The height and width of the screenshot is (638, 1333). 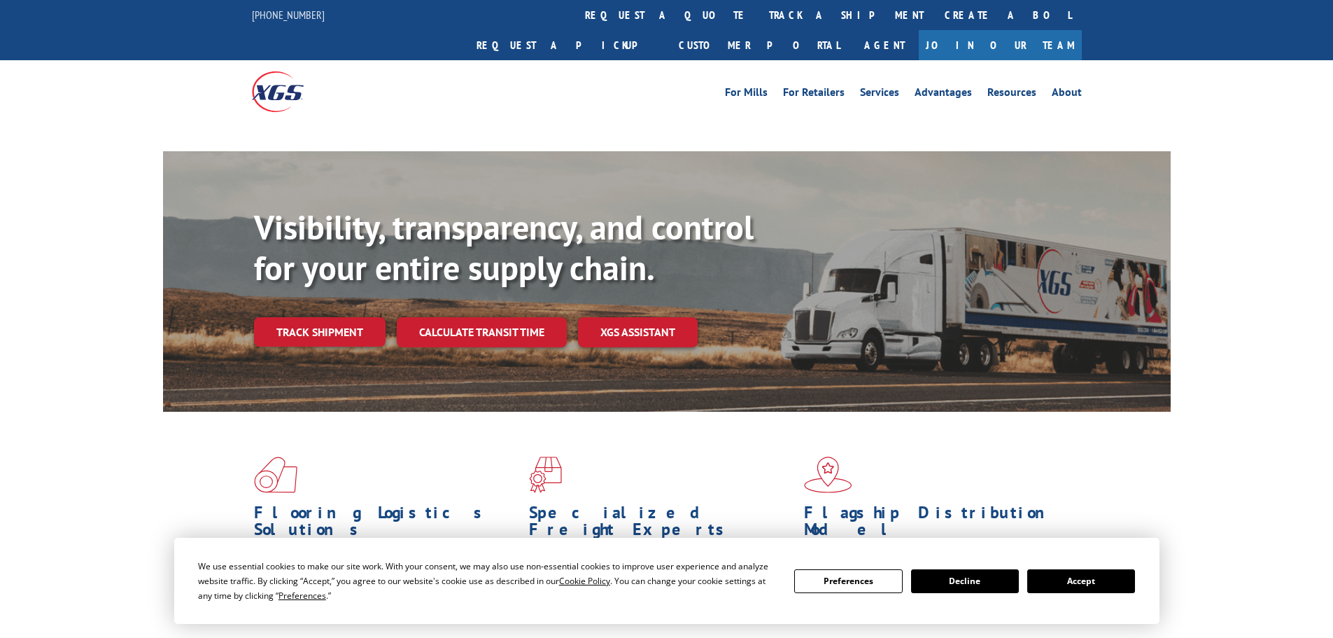 What do you see at coordinates (848, 581) in the screenshot?
I see `button: Preferences` at bounding box center [848, 581].